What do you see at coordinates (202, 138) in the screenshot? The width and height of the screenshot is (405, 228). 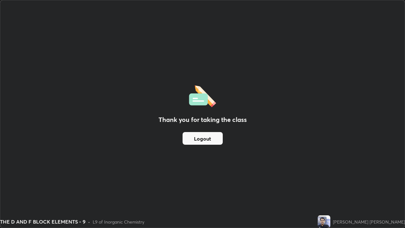 I see `button: Logout` at bounding box center [202, 138].